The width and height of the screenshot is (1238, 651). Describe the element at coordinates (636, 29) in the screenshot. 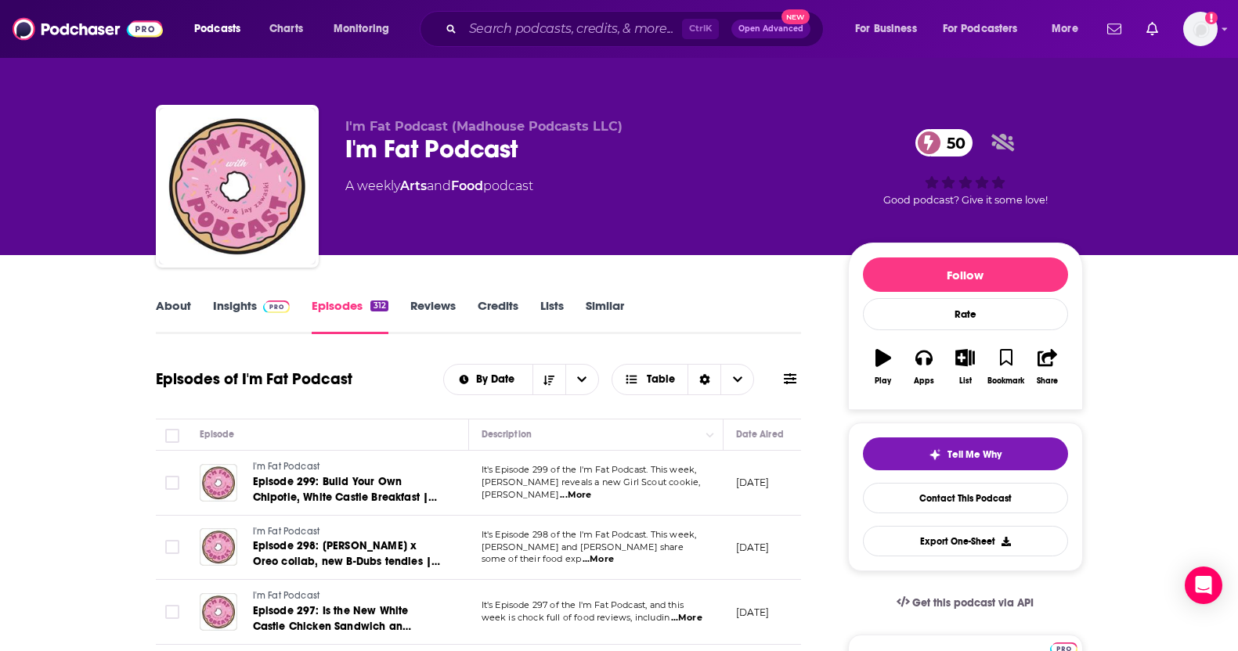

I see `div: Search podcasts, credits, & more...` at that location.